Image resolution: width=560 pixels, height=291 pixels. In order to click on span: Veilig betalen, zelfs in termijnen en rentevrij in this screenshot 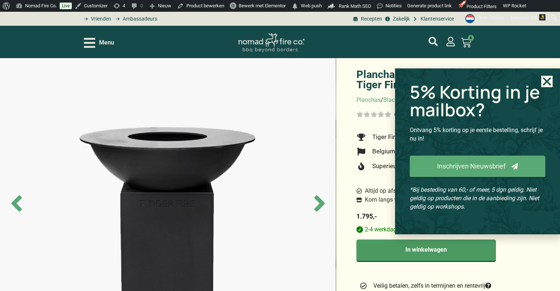, I will do `click(431, 286)`.